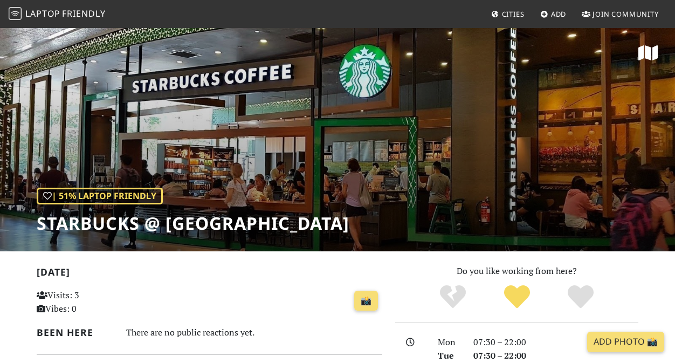 The height and width of the screenshot is (363, 675). I want to click on p: Do you like working from here?, so click(517, 271).